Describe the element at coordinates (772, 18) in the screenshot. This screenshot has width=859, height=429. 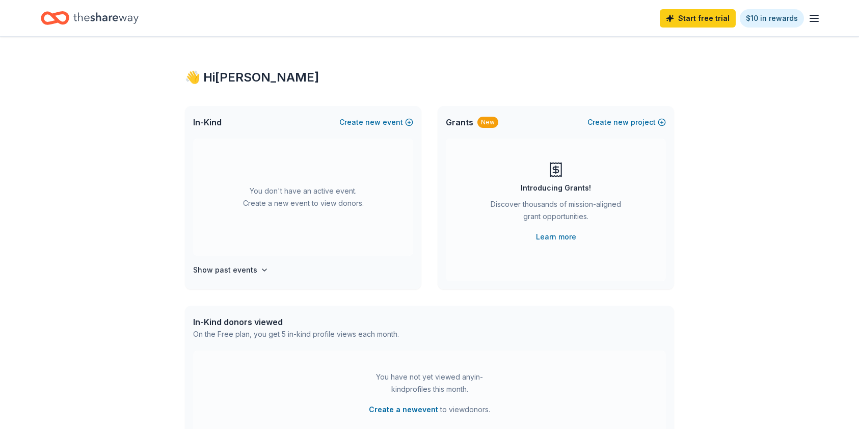
I see `a: $10 in rewards` at that location.